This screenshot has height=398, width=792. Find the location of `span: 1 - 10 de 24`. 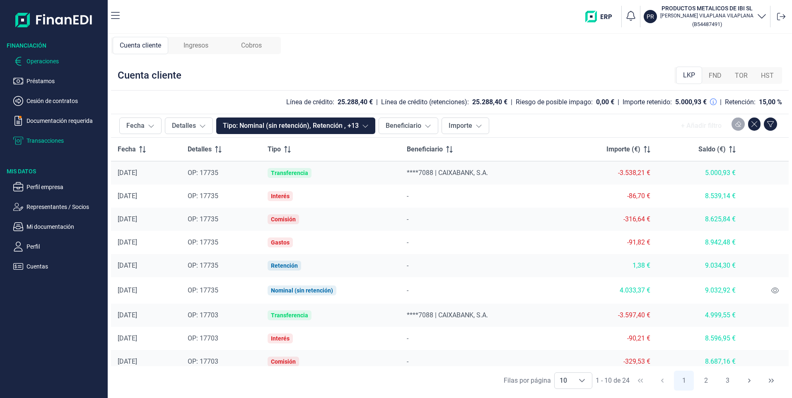

span: 1 - 10 de 24 is located at coordinates (612, 381).